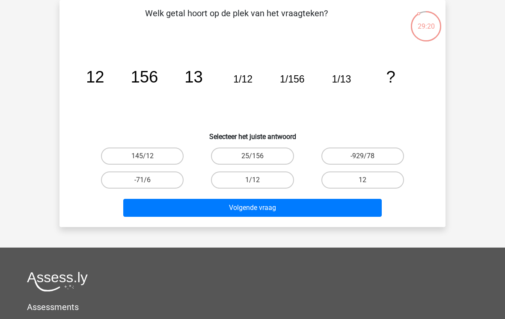 Image resolution: width=505 pixels, height=319 pixels. I want to click on label: -929/78, so click(362, 156).